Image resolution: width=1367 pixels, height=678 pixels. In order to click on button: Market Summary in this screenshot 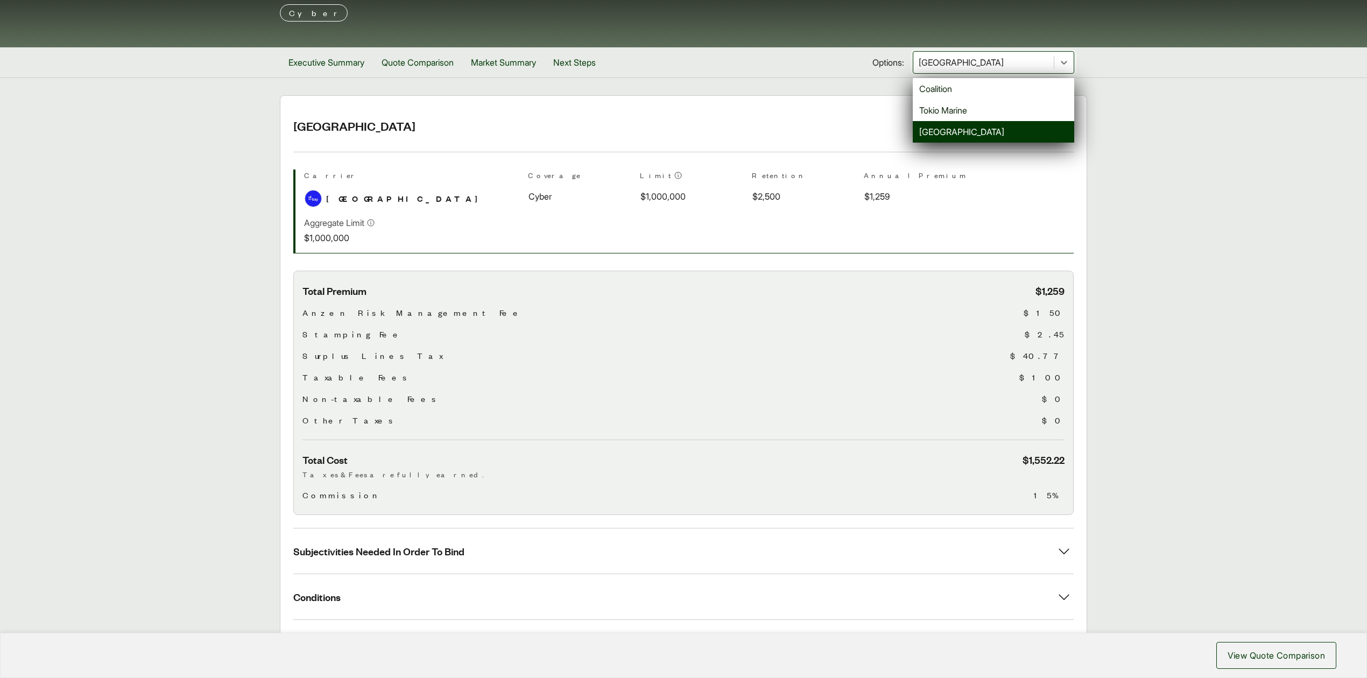, I will do `click(503, 62)`.